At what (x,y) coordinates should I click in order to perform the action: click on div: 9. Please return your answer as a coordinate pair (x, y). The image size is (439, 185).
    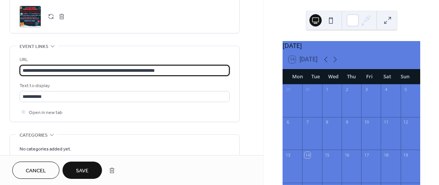
    Looking at the image, I should click on (346, 122).